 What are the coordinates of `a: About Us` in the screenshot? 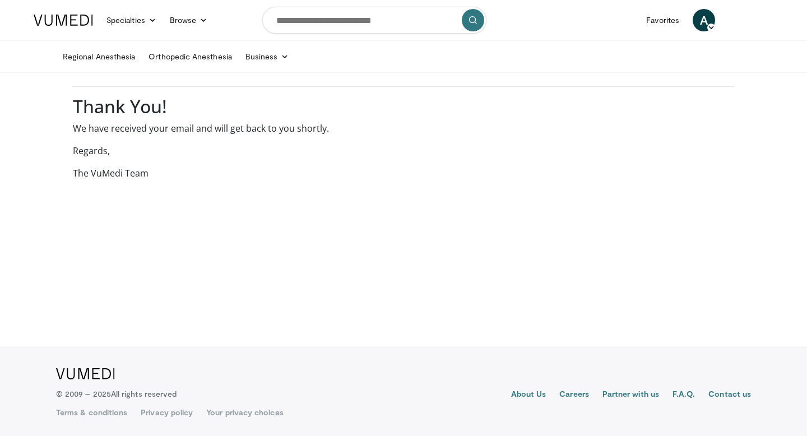 It's located at (528, 395).